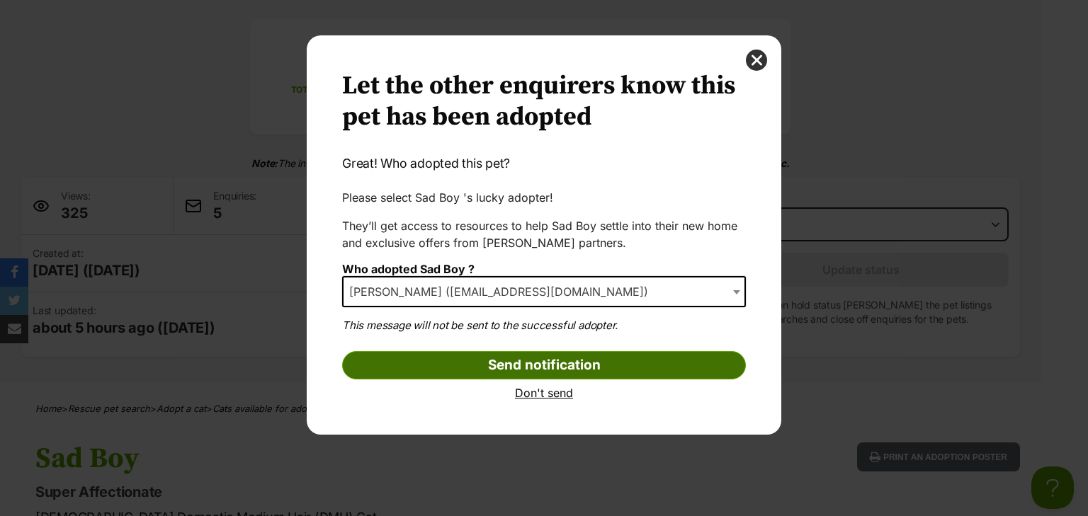 The width and height of the screenshot is (1088, 516). I want to click on label: Who adopted Sad Boy ?, so click(408, 269).